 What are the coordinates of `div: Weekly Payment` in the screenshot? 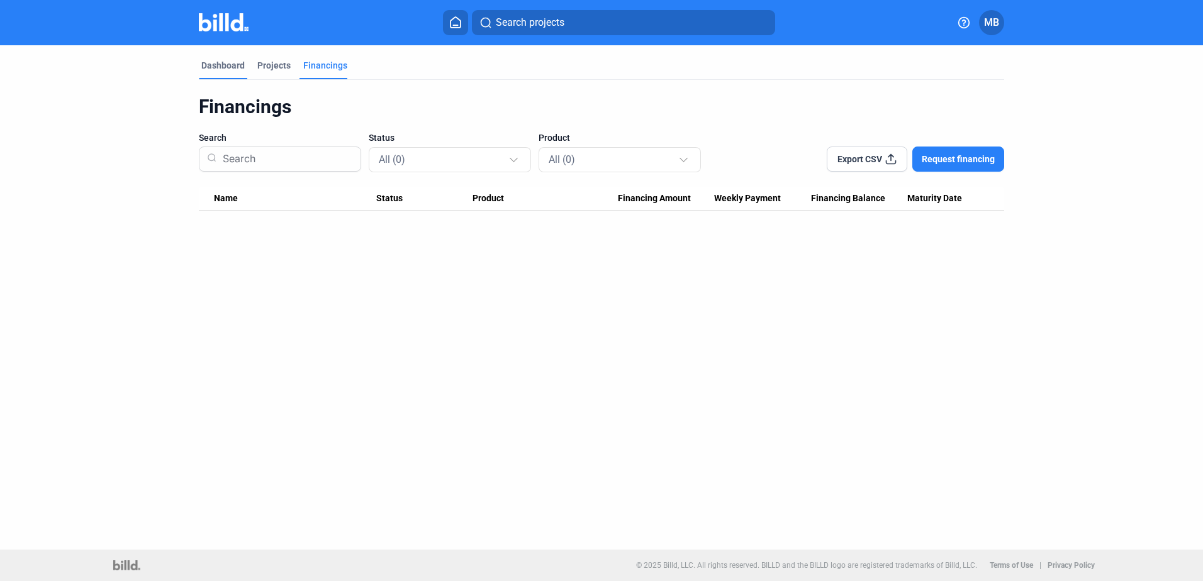 It's located at (763, 199).